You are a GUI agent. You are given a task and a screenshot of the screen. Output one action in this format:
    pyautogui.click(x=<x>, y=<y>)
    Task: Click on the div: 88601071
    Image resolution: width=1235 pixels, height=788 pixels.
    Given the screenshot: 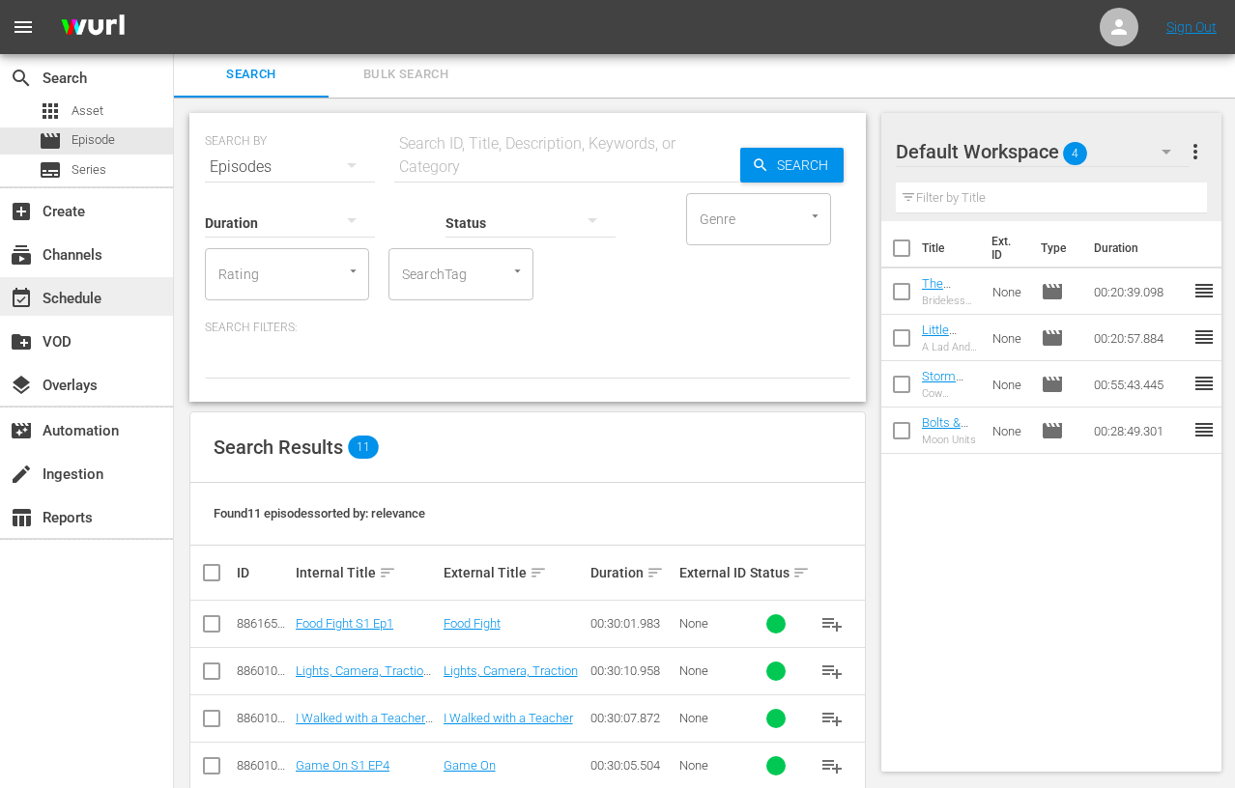 What is the action you would take?
    pyautogui.click(x=263, y=671)
    